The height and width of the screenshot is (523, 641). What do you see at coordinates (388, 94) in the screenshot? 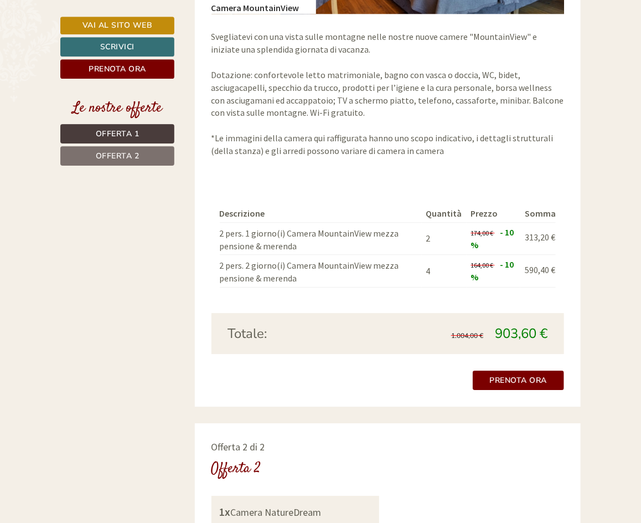
I see `p: Svegliatevi con una vista sulle montagne nelle nostre nuove camere "MountainView" e iniziate una ...` at bounding box center [388, 94].